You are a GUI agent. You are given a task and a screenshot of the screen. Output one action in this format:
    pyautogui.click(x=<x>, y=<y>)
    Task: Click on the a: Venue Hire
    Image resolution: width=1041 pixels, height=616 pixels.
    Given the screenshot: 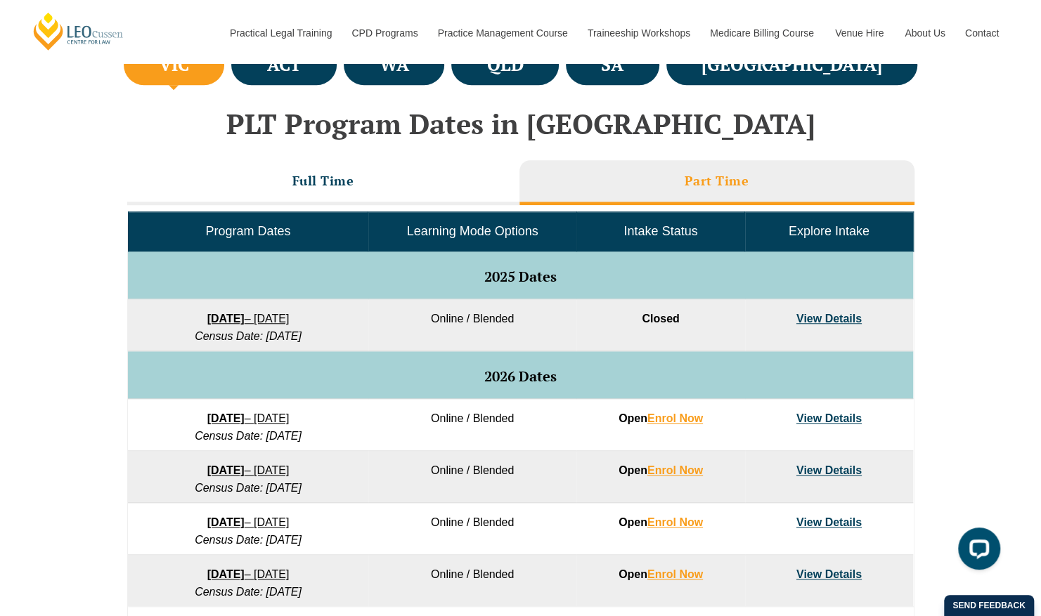 What is the action you would take?
    pyautogui.click(x=859, y=33)
    